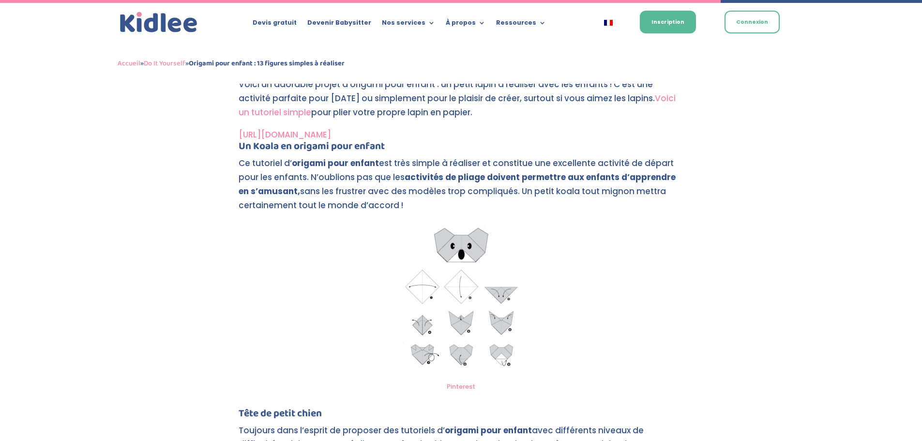 This screenshot has height=441, width=922. I want to click on a: Nos services, so click(409, 25).